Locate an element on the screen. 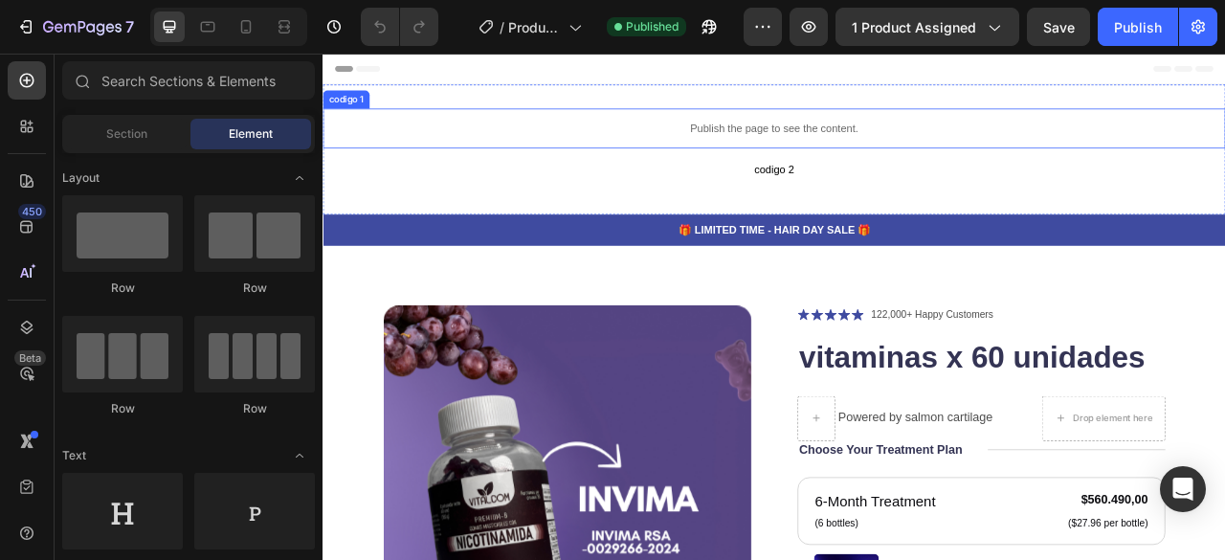  div: Beta is located at coordinates (30, 358).